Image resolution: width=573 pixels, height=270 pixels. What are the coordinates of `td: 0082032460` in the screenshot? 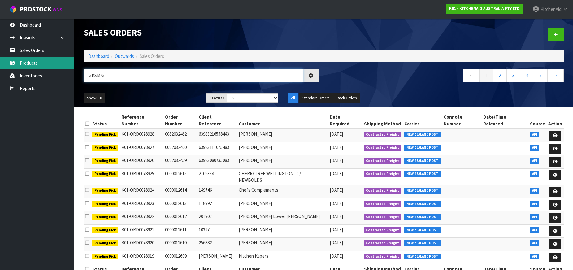 It's located at (180, 148).